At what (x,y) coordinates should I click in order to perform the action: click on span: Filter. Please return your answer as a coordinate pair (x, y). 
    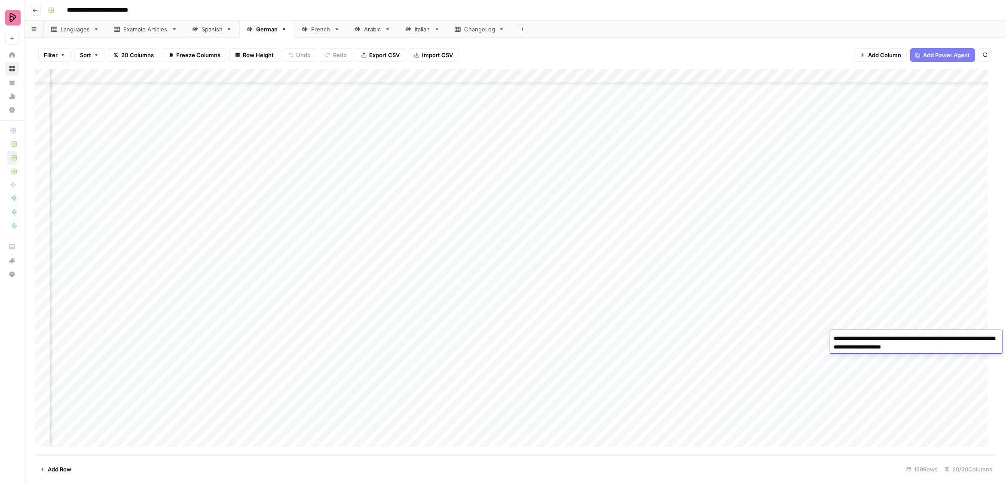
    Looking at the image, I should click on (51, 55).